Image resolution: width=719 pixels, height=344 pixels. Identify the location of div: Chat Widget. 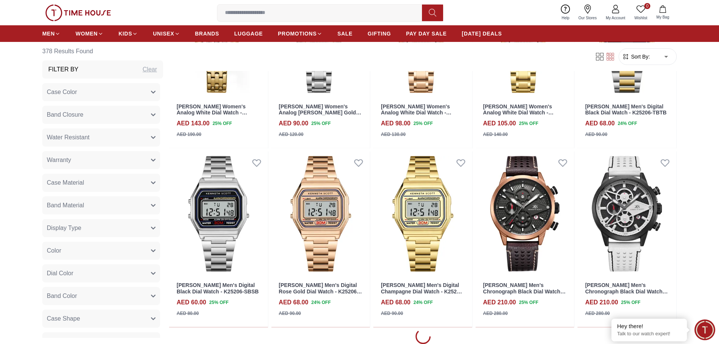
(705, 330).